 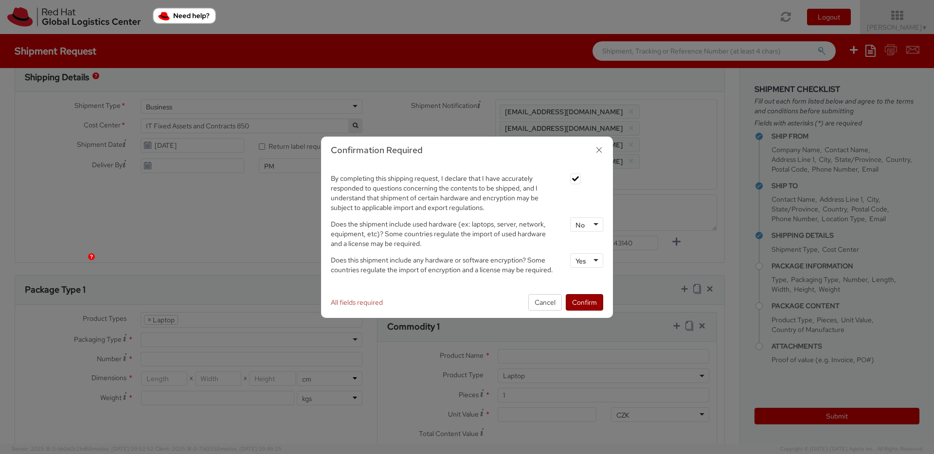 What do you see at coordinates (584, 302) in the screenshot?
I see `button: Confirm` at bounding box center [584, 302].